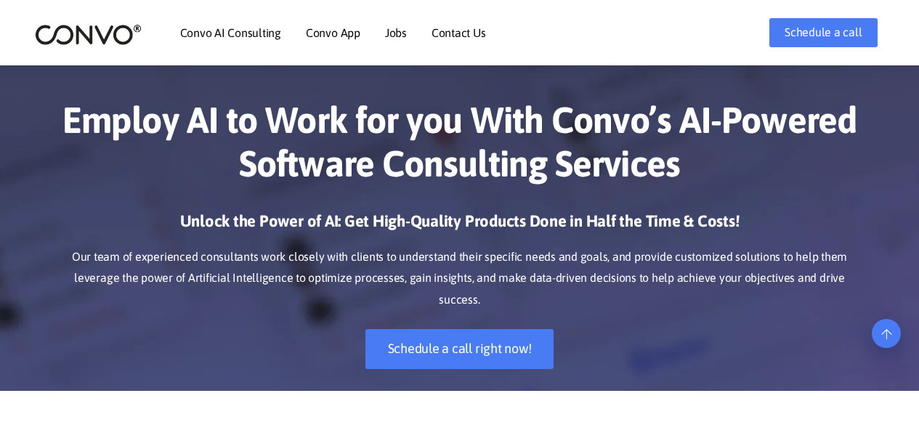 The image size is (919, 425). What do you see at coordinates (460, 279) in the screenshot?
I see `p: Our team of experienced consultants work closely with clients to understand their specific needs ...` at bounding box center [460, 279].